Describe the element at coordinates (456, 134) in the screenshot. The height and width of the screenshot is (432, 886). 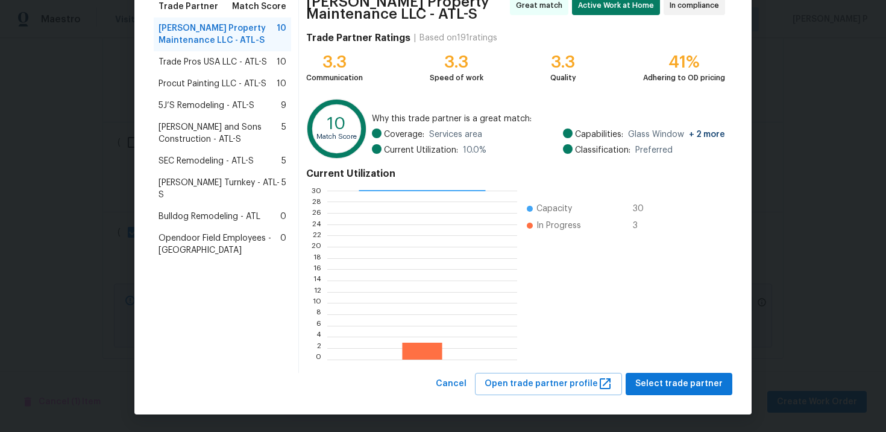
I see `span: Services area` at that location.